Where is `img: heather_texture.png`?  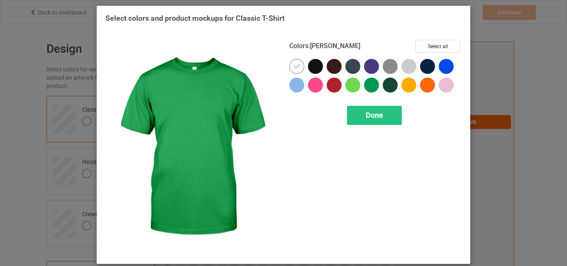 img: heather_texture.png is located at coordinates (390, 66).